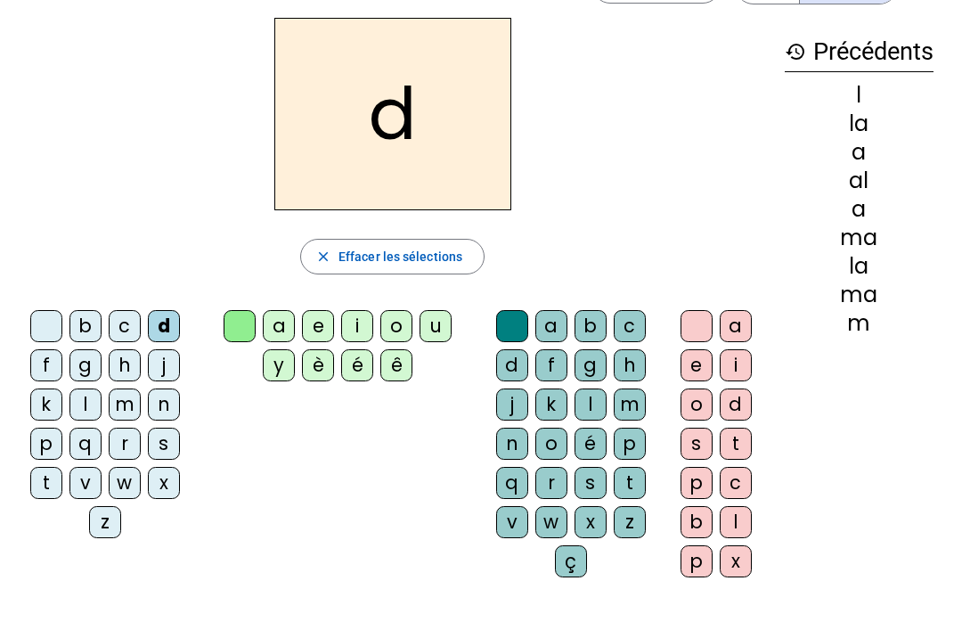 This screenshot has height=630, width=962. I want to click on div: y, so click(279, 365).